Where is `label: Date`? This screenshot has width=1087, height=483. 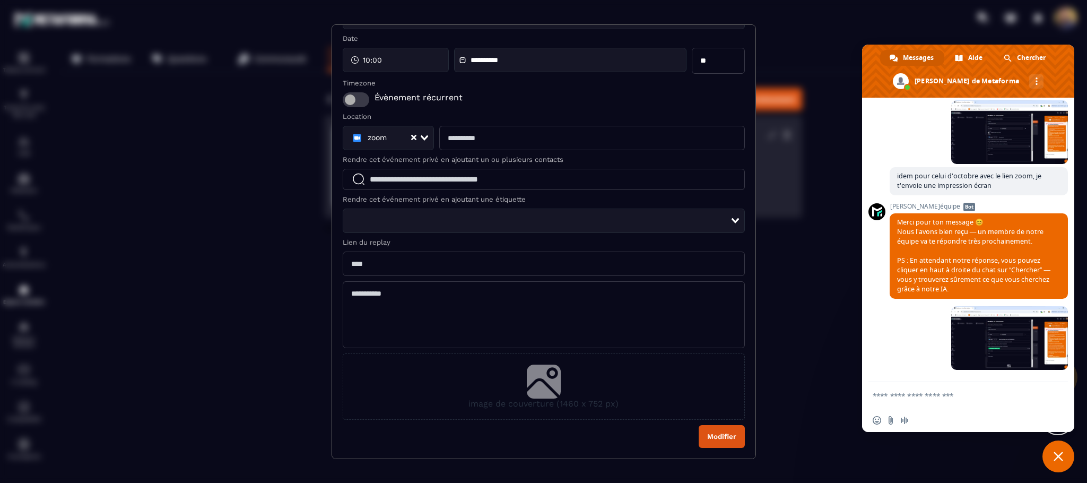 label: Date is located at coordinates (544, 38).